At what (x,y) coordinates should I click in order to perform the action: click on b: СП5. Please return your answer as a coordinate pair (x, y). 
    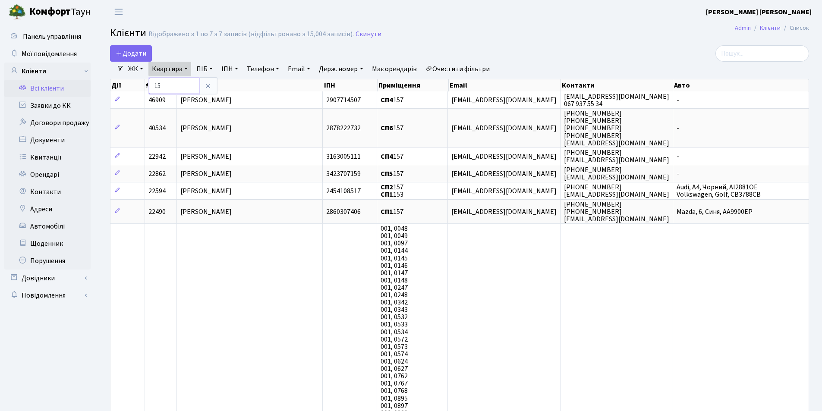
    Looking at the image, I should click on (387, 174).